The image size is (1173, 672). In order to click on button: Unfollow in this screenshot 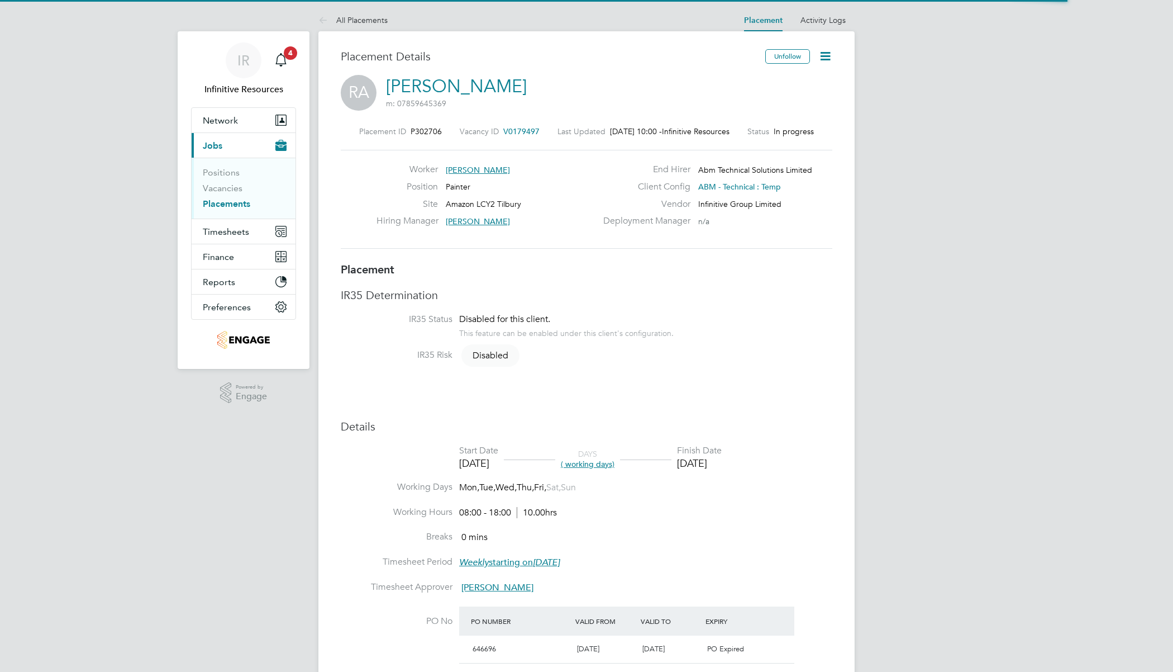, I will do `click(788, 56)`.